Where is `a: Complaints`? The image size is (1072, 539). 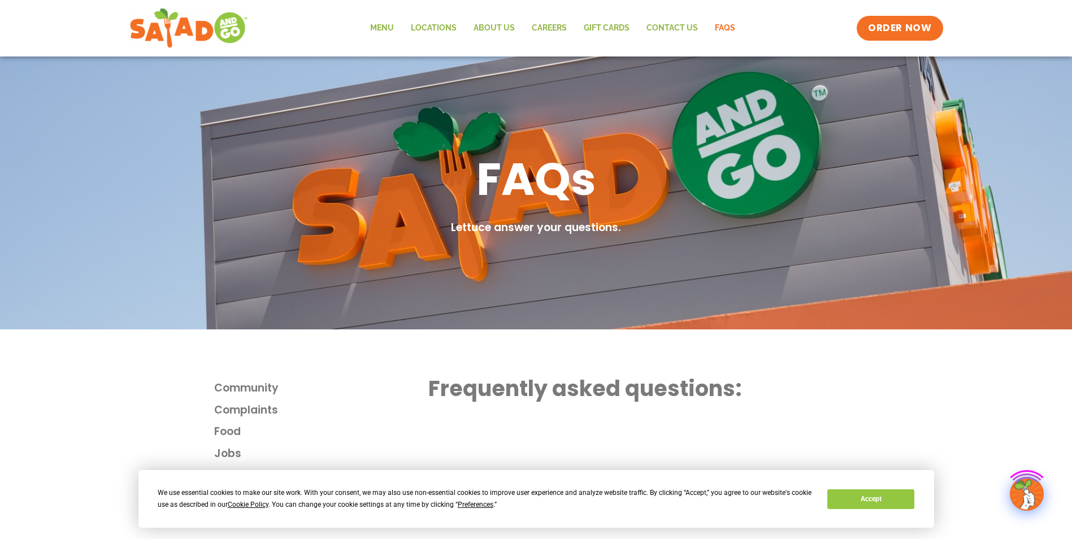 a: Complaints is located at coordinates (322, 410).